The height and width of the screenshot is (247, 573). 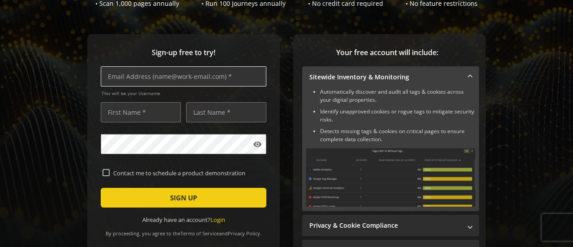 What do you see at coordinates (390, 225) in the screenshot?
I see `mat-expansion-panel-header: Privacy & Cookie Compliance` at bounding box center [390, 225].